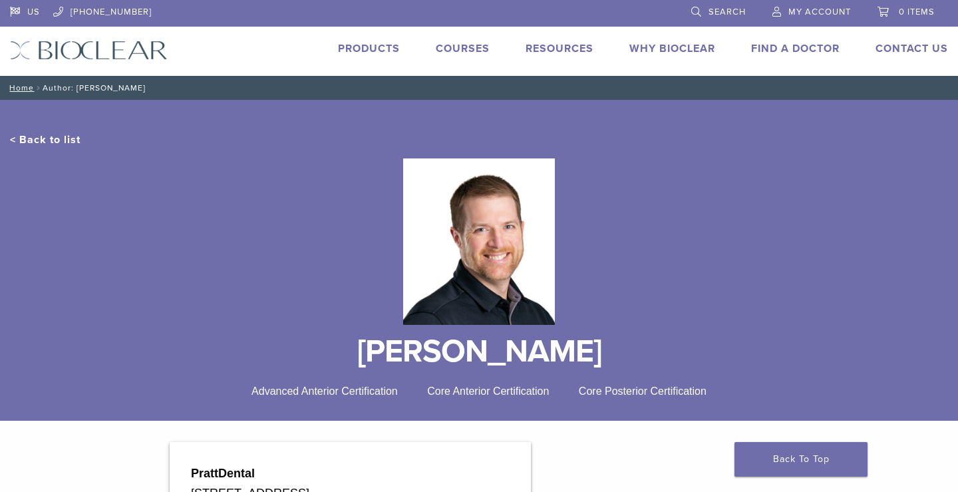  What do you see at coordinates (795, 49) in the screenshot?
I see `a: Find A Doctor` at bounding box center [795, 49].